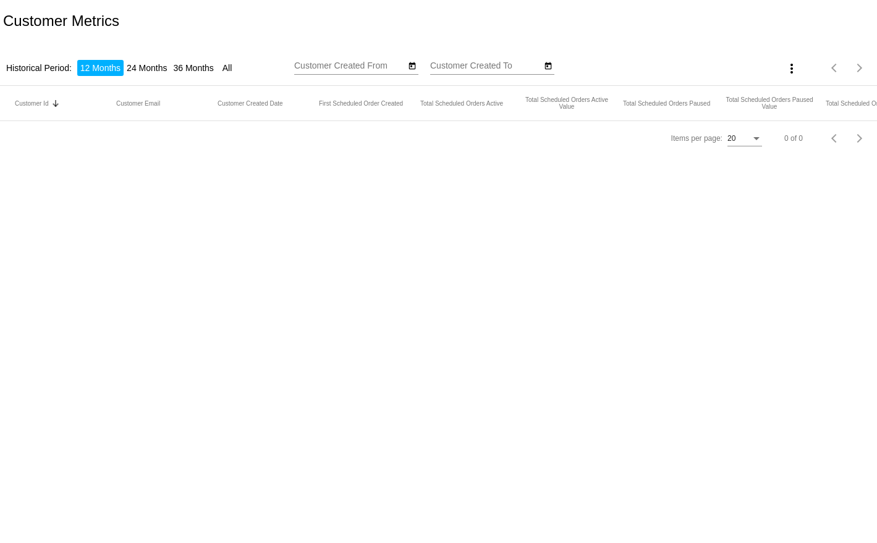 The image size is (877, 543). I want to click on li: All, so click(227, 68).